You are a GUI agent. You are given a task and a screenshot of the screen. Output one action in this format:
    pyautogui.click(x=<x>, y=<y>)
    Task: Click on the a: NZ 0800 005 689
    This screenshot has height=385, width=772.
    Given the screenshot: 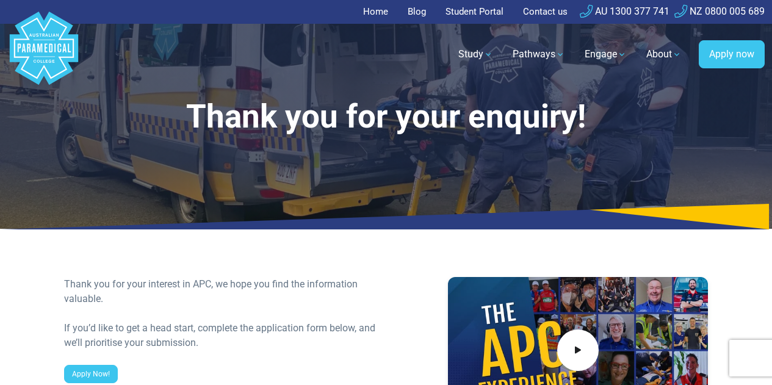 What is the action you would take?
    pyautogui.click(x=720, y=11)
    